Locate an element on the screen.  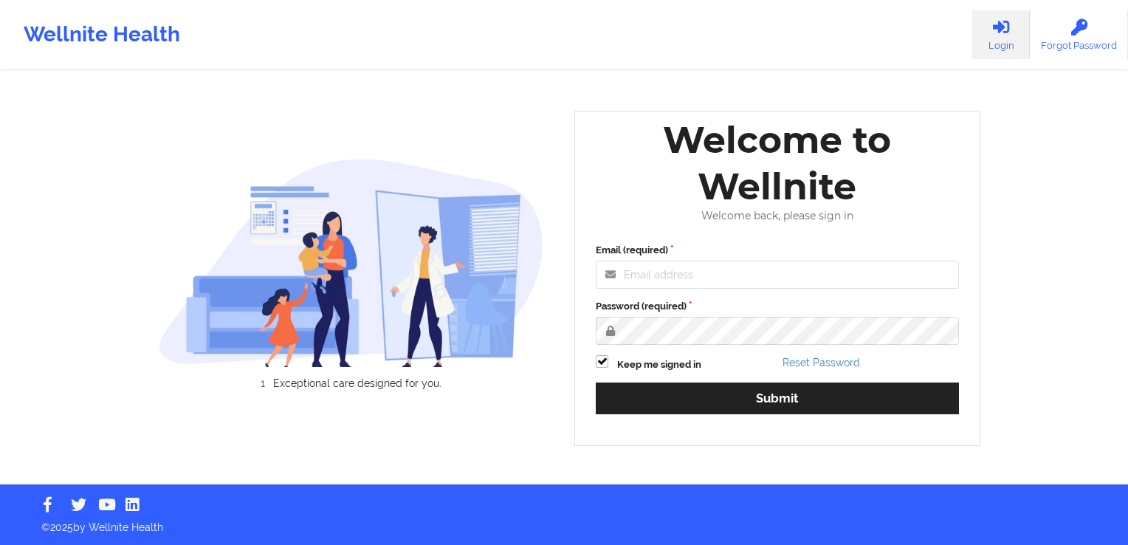
a: Forgot Password is located at coordinates (1078, 35).